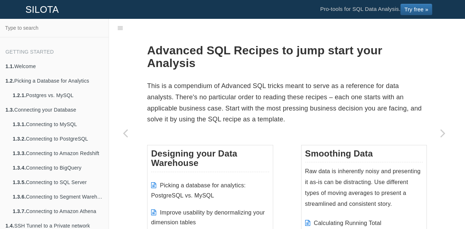  What do you see at coordinates (19, 124) in the screenshot?
I see `b: 1.3.1.` at bounding box center [19, 124].